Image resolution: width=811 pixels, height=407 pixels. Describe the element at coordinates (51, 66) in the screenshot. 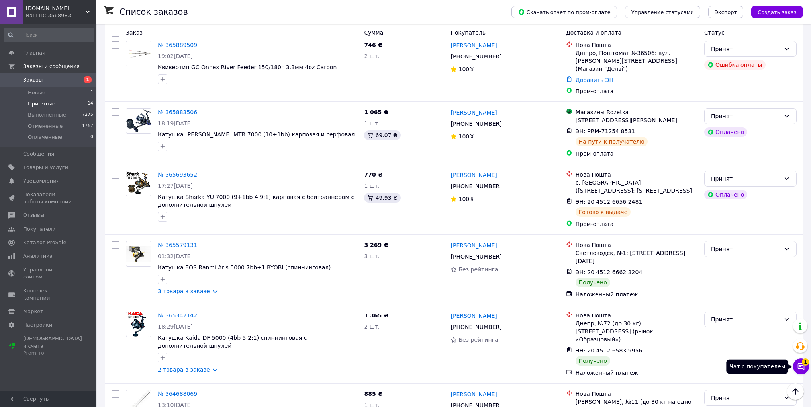

I see `span: Заказы и сообщения` at that location.